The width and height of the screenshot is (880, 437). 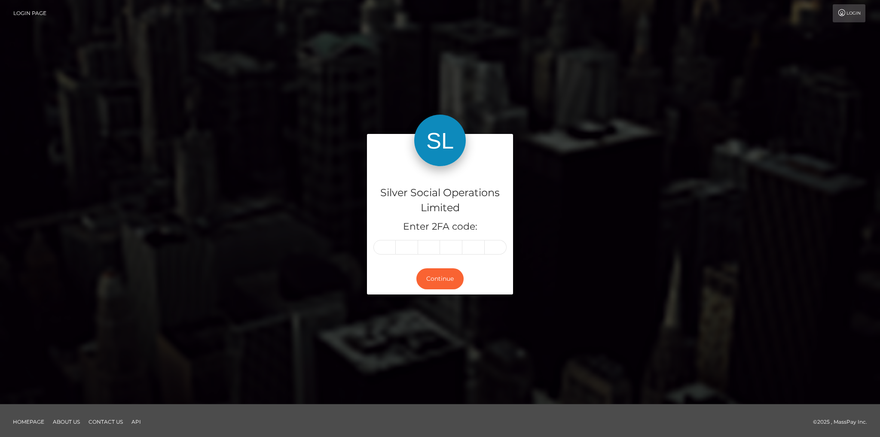 I want to click on img: Silver Social Operations Limited, so click(x=440, y=140).